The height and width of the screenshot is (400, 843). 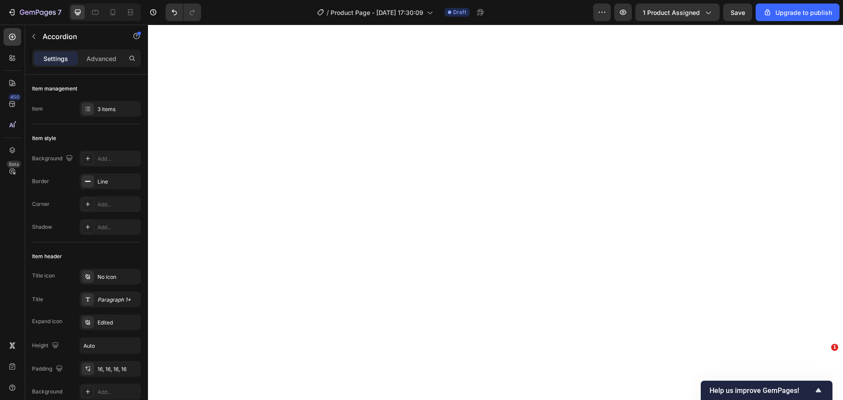 I want to click on div: Edited, so click(x=118, y=323).